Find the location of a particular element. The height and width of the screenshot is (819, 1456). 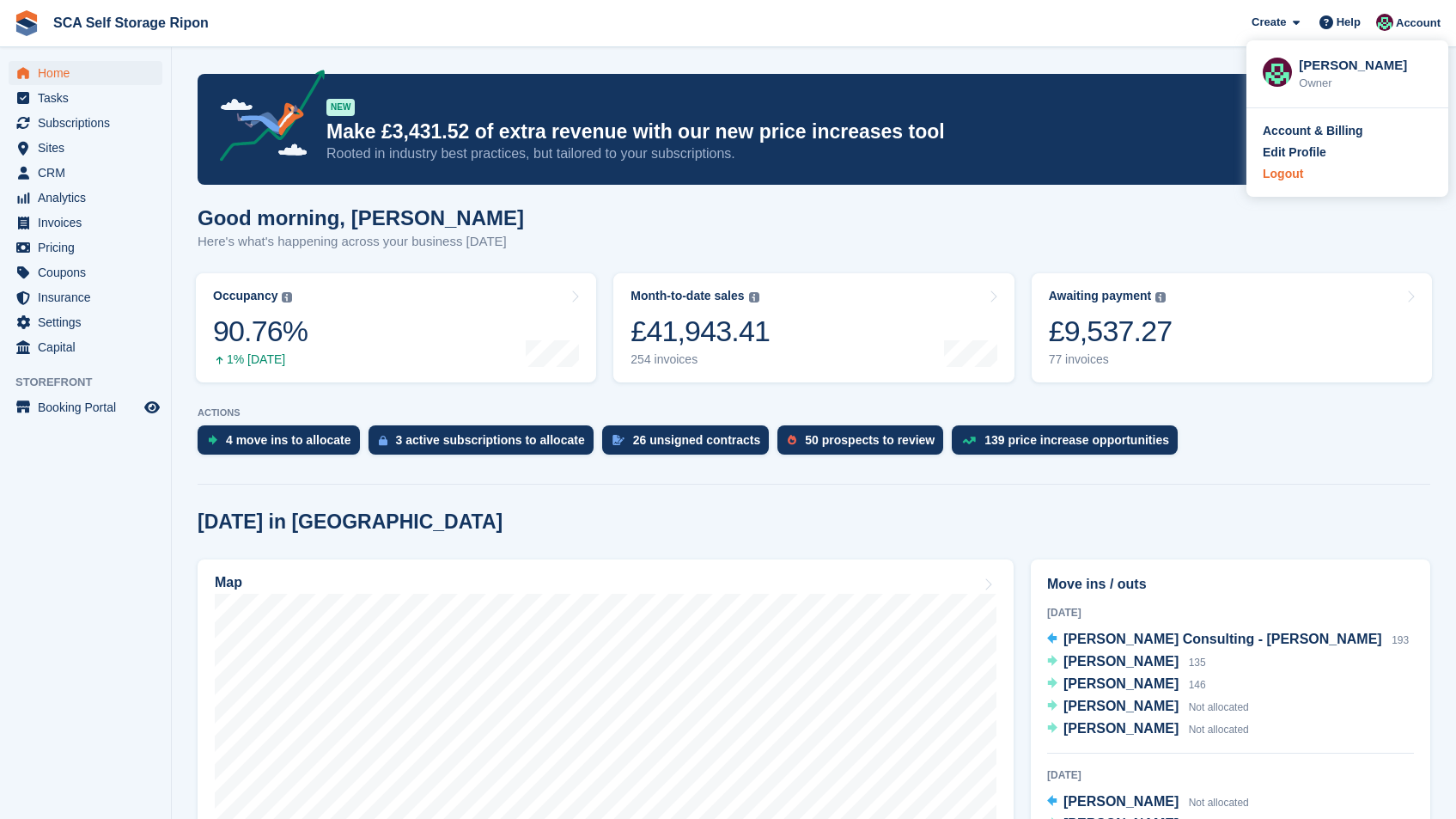

a: Logout is located at coordinates (1347, 173).